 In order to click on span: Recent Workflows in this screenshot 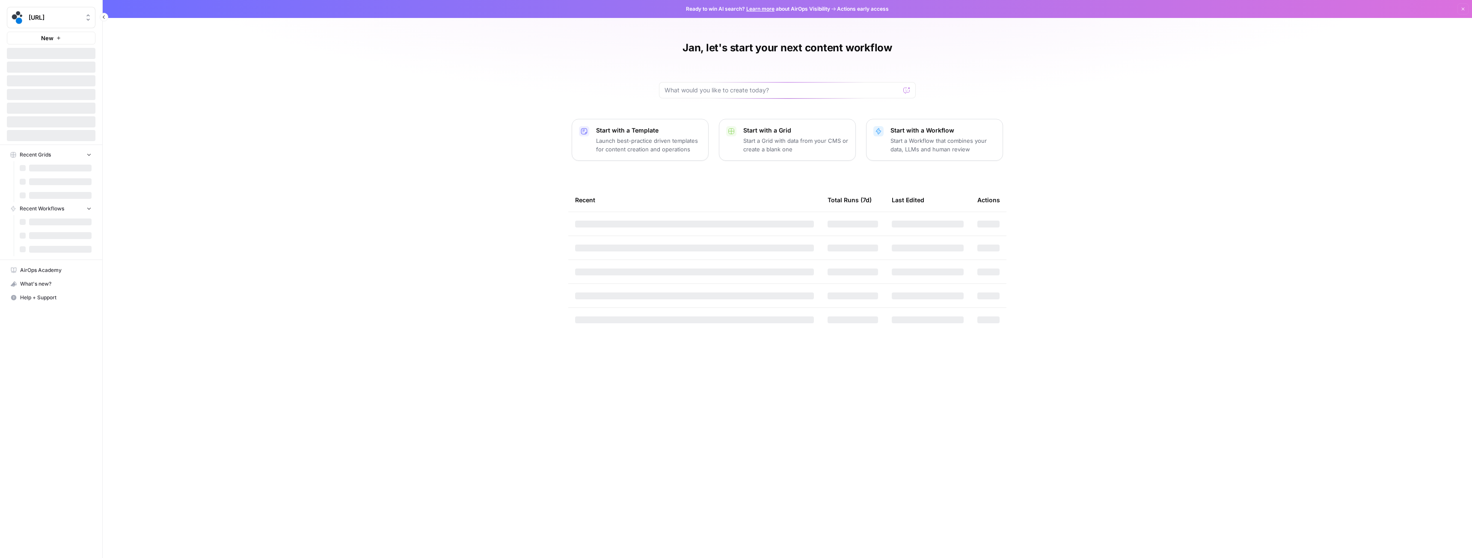, I will do `click(42, 209)`.